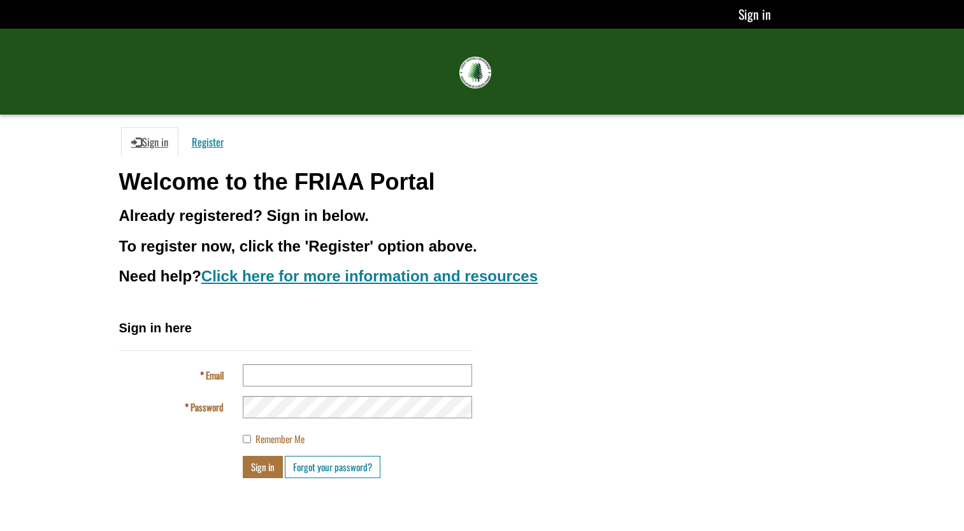 The height and width of the screenshot is (531, 964). Describe the element at coordinates (475, 73) in the screenshot. I see `img: FRIAA Submissions Portal` at that location.